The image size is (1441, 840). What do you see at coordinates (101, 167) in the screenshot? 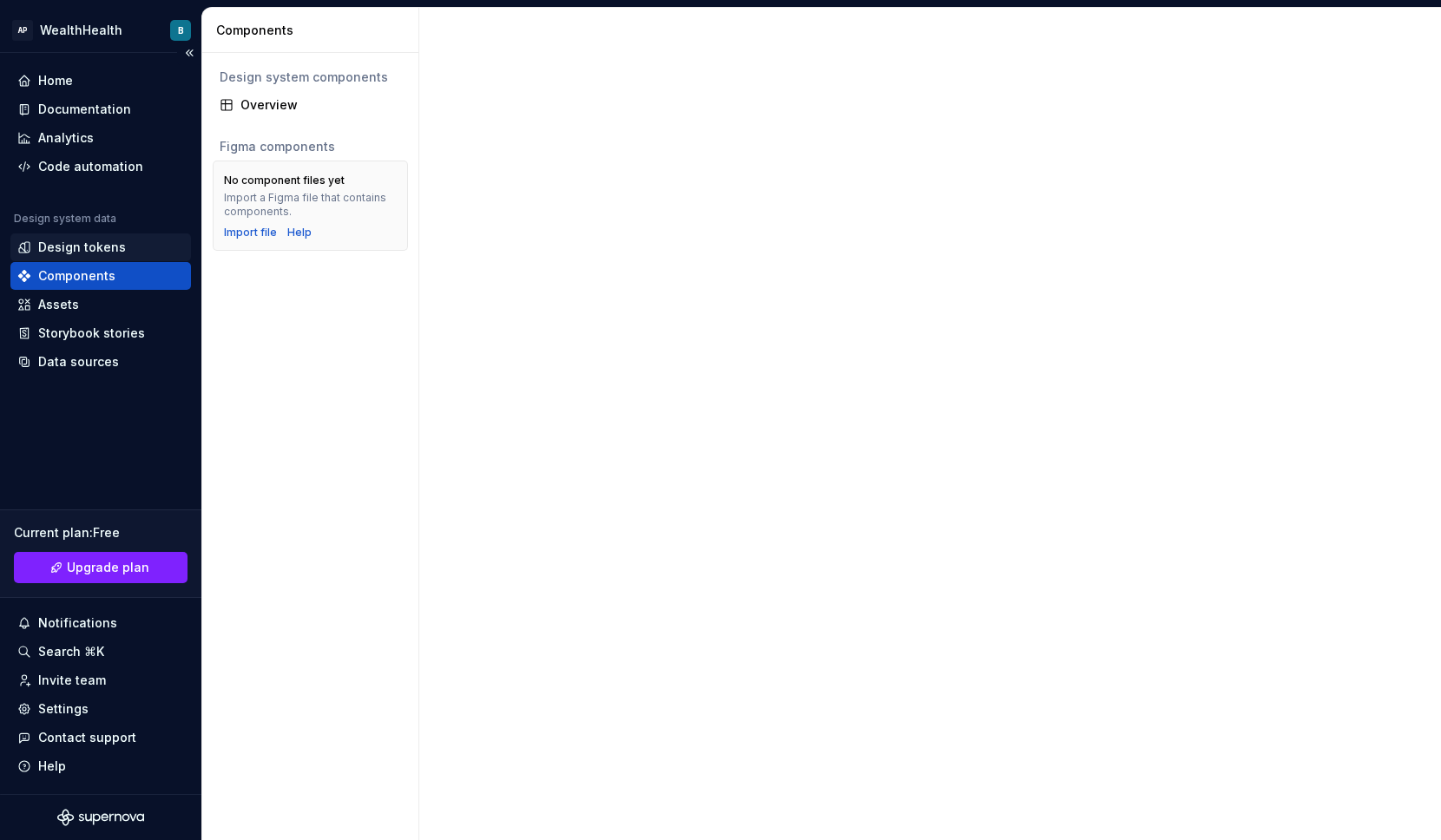
I see `a: Code automation` at bounding box center [101, 167].